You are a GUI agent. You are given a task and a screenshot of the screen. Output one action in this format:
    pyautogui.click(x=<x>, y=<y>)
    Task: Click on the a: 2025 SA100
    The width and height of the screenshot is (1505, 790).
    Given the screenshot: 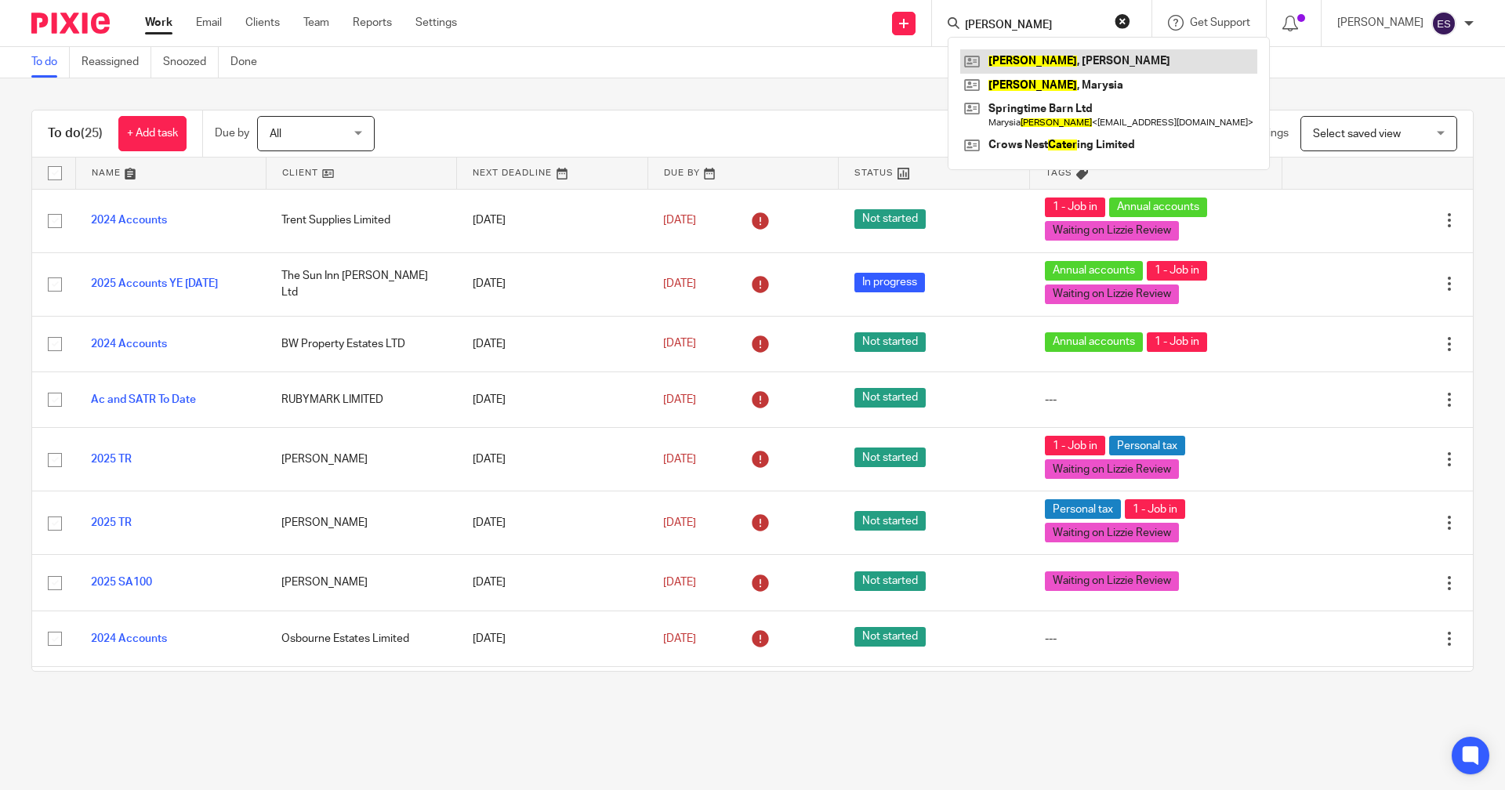 What is the action you would take?
    pyautogui.click(x=122, y=582)
    